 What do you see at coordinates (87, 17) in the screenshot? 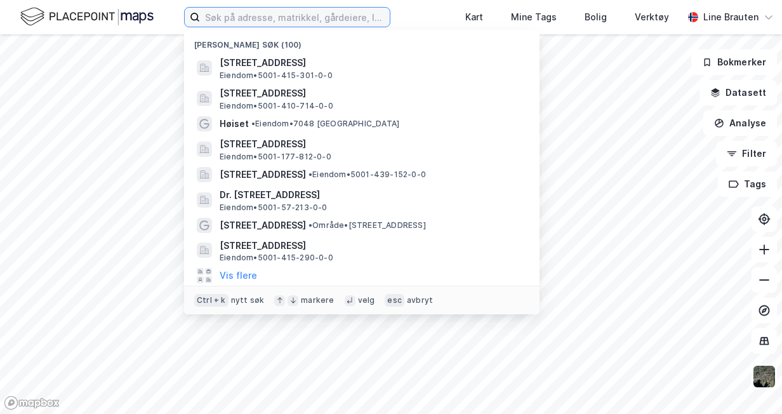
I see `img: logo.f888ab2527a4732fd821a326f86c7f29.svg` at bounding box center [87, 17].